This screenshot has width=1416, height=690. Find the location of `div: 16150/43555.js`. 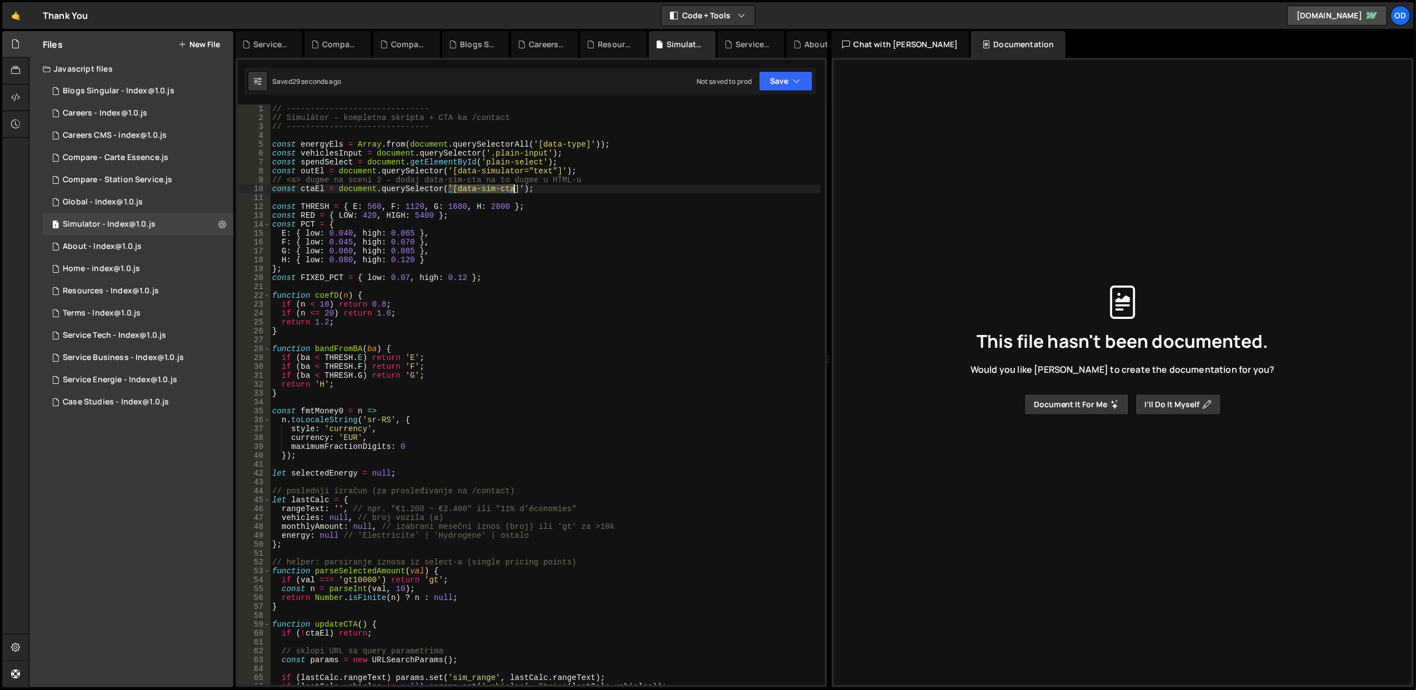

div: 16150/43555.js is located at coordinates (138, 313).